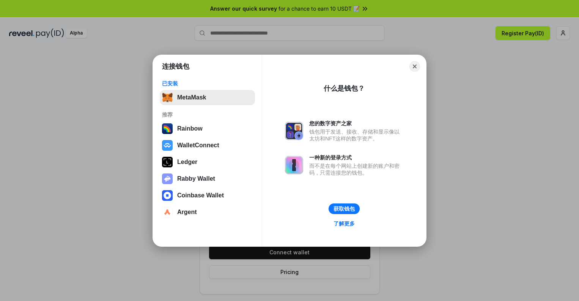  Describe the element at coordinates (344, 224) in the screenshot. I see `div: 了解更多` at that location.